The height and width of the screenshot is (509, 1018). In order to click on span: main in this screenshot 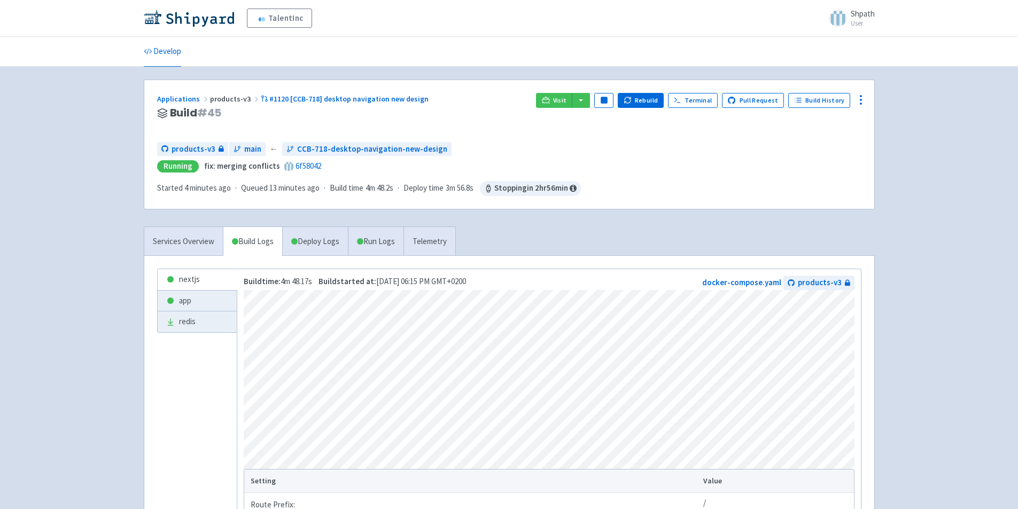, I will do `click(253, 149)`.